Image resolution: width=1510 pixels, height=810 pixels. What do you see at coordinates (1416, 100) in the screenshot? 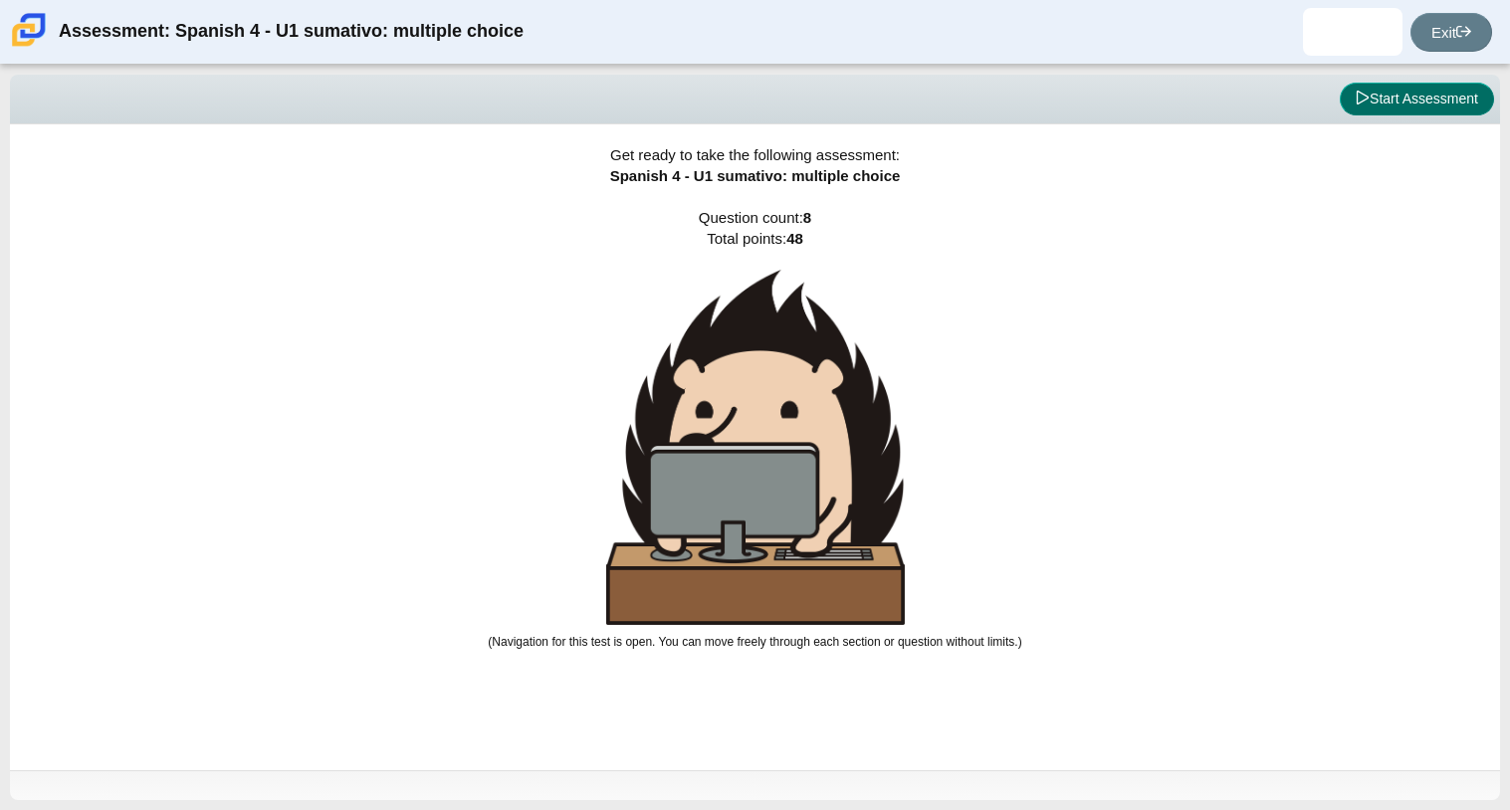
I see `button: Start Assessment` at bounding box center [1416, 100].